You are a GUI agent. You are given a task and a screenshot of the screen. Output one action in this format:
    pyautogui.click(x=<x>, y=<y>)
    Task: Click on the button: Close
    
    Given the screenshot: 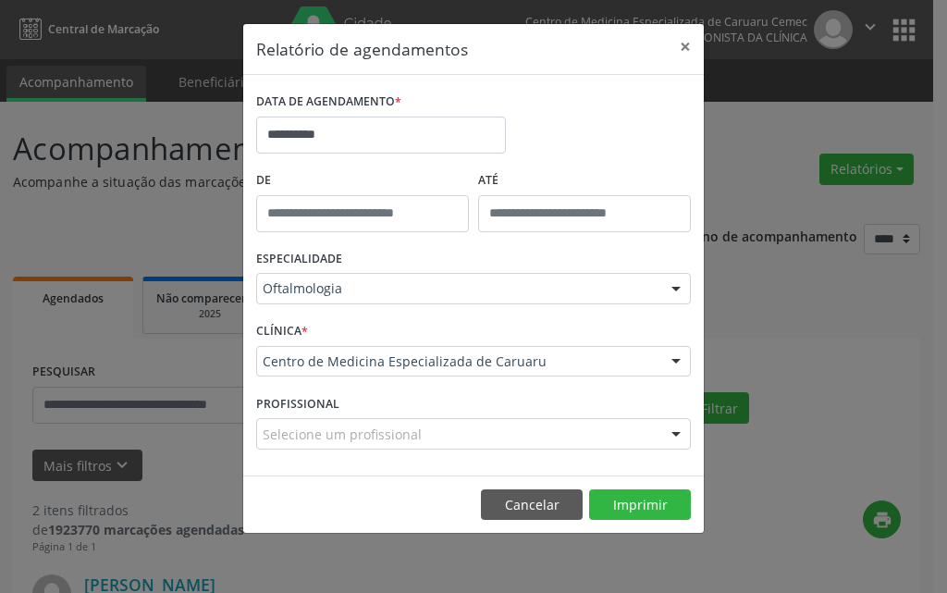 What is the action you would take?
    pyautogui.click(x=685, y=46)
    